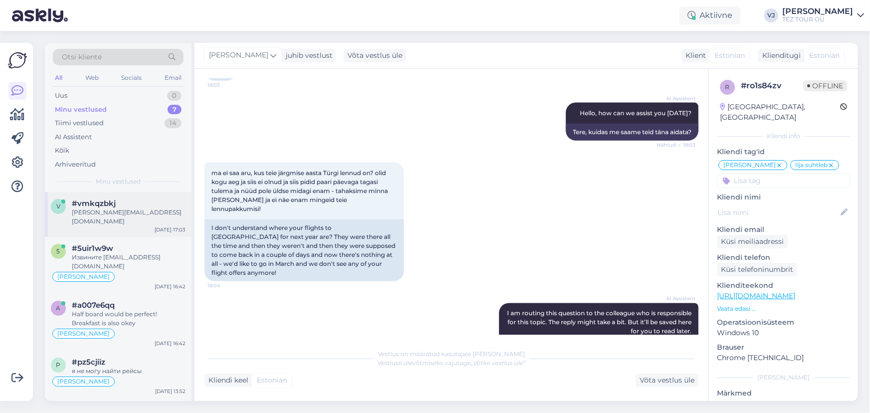 This screenshot has height=413, width=870. Describe the element at coordinates (94, 203) in the screenshot. I see `span: #vmkqzbkj` at that location.